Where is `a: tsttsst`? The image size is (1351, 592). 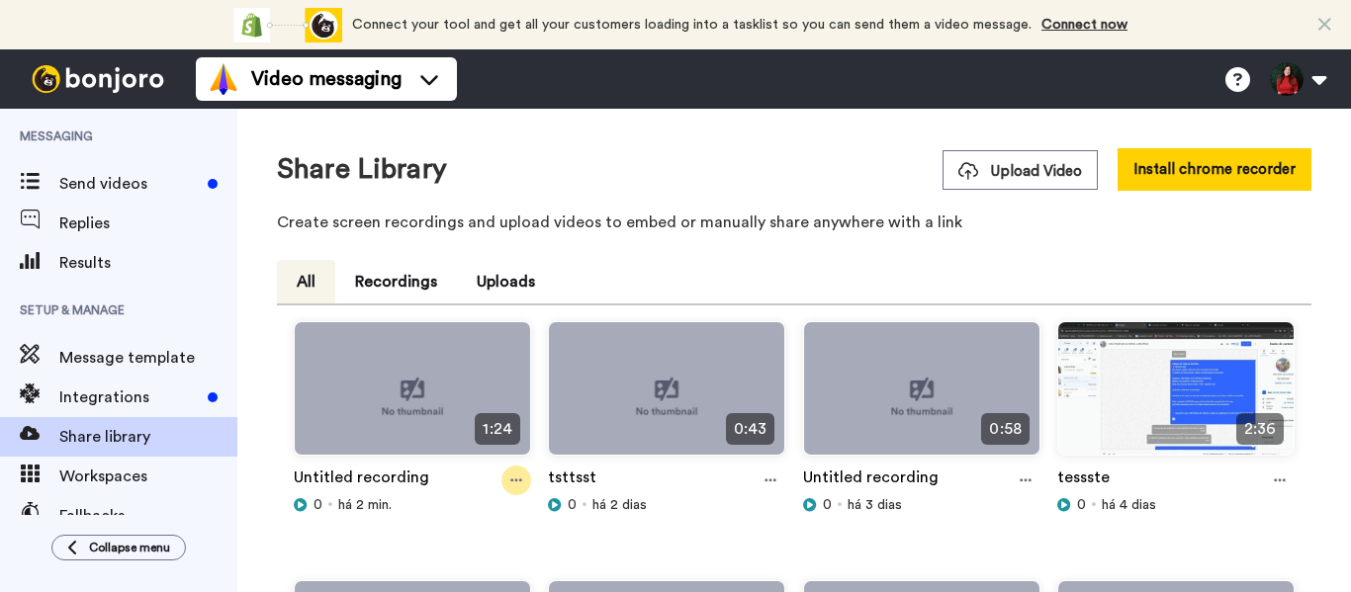
a: tsttsst is located at coordinates (572, 481).